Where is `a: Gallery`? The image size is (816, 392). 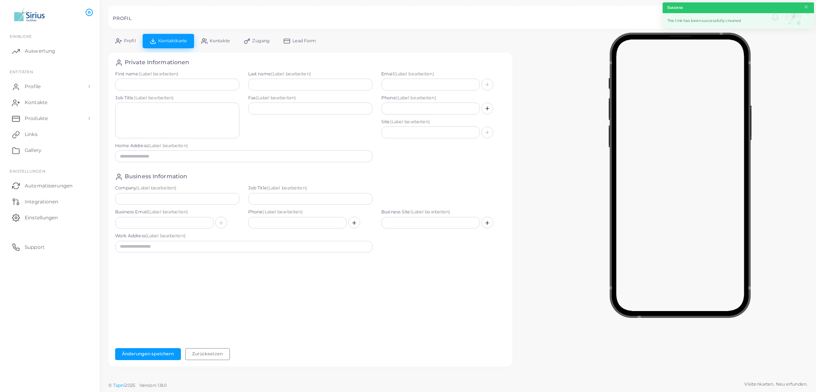 a: Gallery is located at coordinates (50, 150).